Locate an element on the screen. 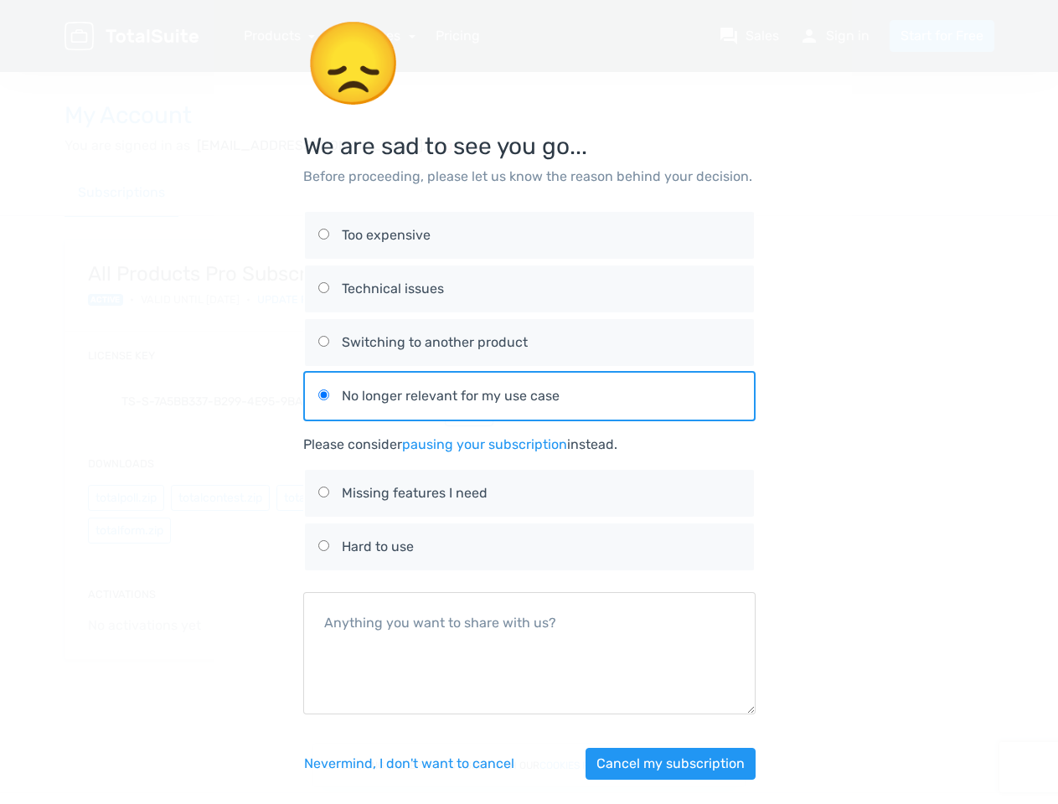  p: Before proceeding, please let us know the reason behind your decision. is located at coordinates (529, 177).